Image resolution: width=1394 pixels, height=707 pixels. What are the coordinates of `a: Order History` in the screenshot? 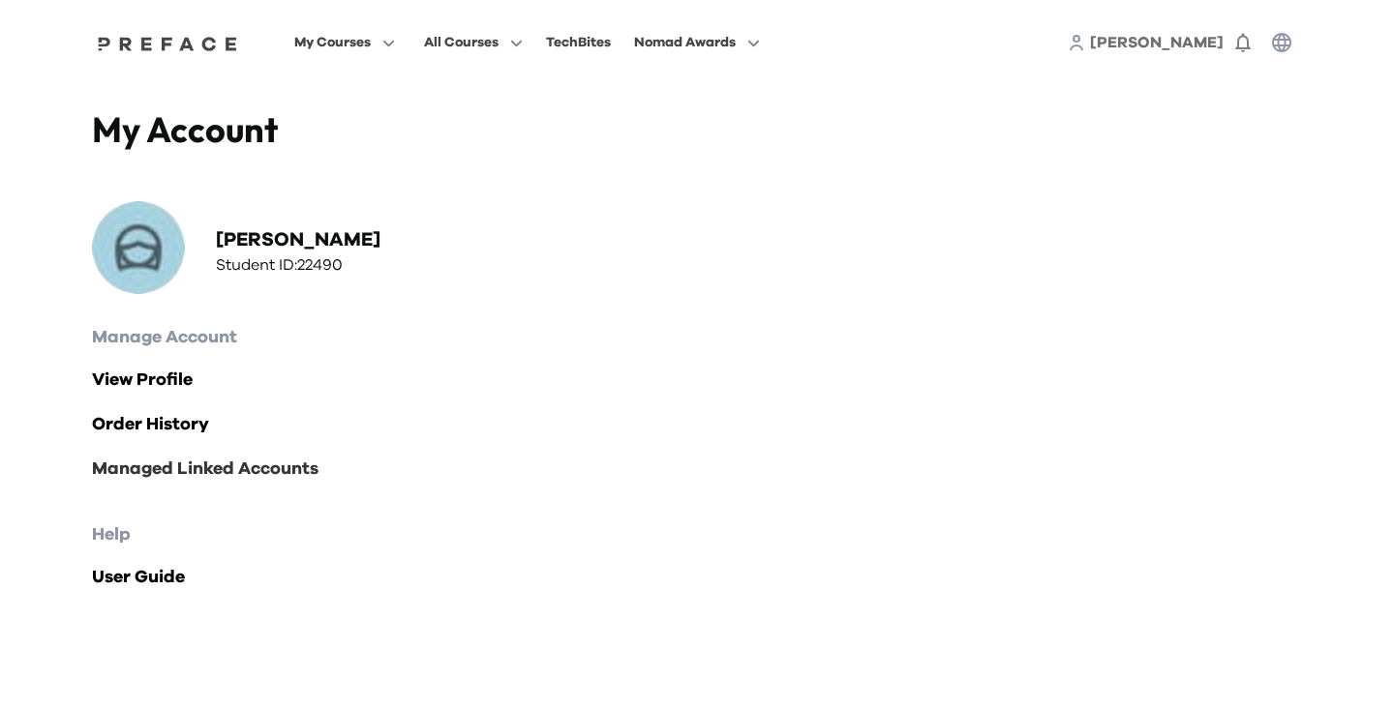 It's located at (697, 425).